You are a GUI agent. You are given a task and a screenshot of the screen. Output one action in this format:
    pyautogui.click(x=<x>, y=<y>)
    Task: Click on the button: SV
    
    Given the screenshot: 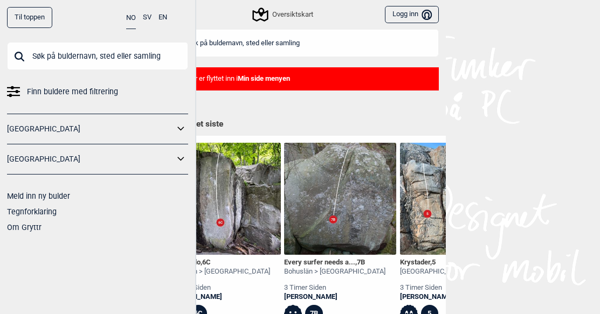 What is the action you would take?
    pyautogui.click(x=147, y=17)
    